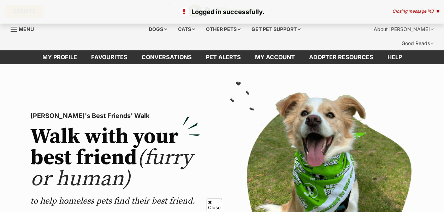 This screenshot has width=444, height=212. Describe the element at coordinates (26, 29) in the screenshot. I see `span: Menu` at that location.